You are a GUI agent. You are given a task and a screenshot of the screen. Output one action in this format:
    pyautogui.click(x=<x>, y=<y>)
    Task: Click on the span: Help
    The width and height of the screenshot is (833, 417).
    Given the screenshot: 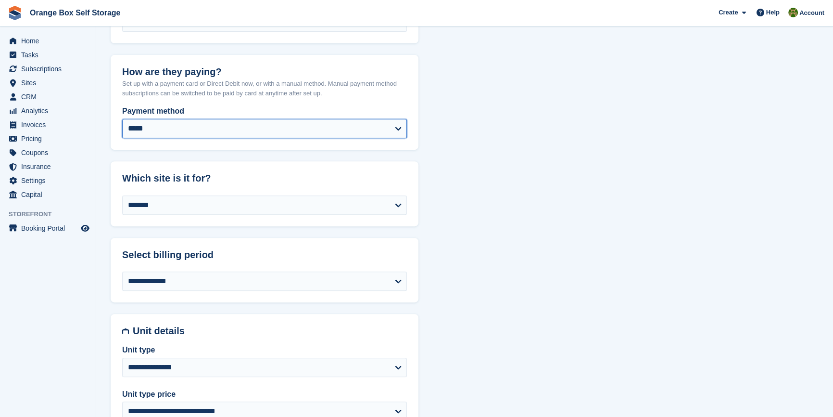 What is the action you would take?
    pyautogui.click(x=773, y=13)
    